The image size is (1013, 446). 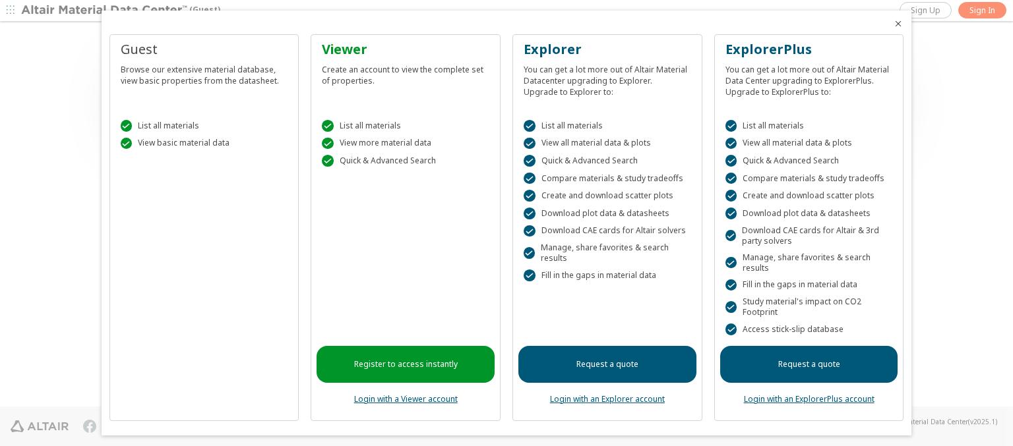 I want to click on div: Download CAE cards for Altair & 3rd party solvers, so click(x=809, y=236).